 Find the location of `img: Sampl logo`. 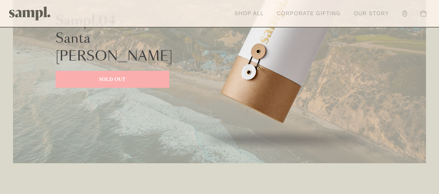

img: Sampl logo is located at coordinates (30, 13).